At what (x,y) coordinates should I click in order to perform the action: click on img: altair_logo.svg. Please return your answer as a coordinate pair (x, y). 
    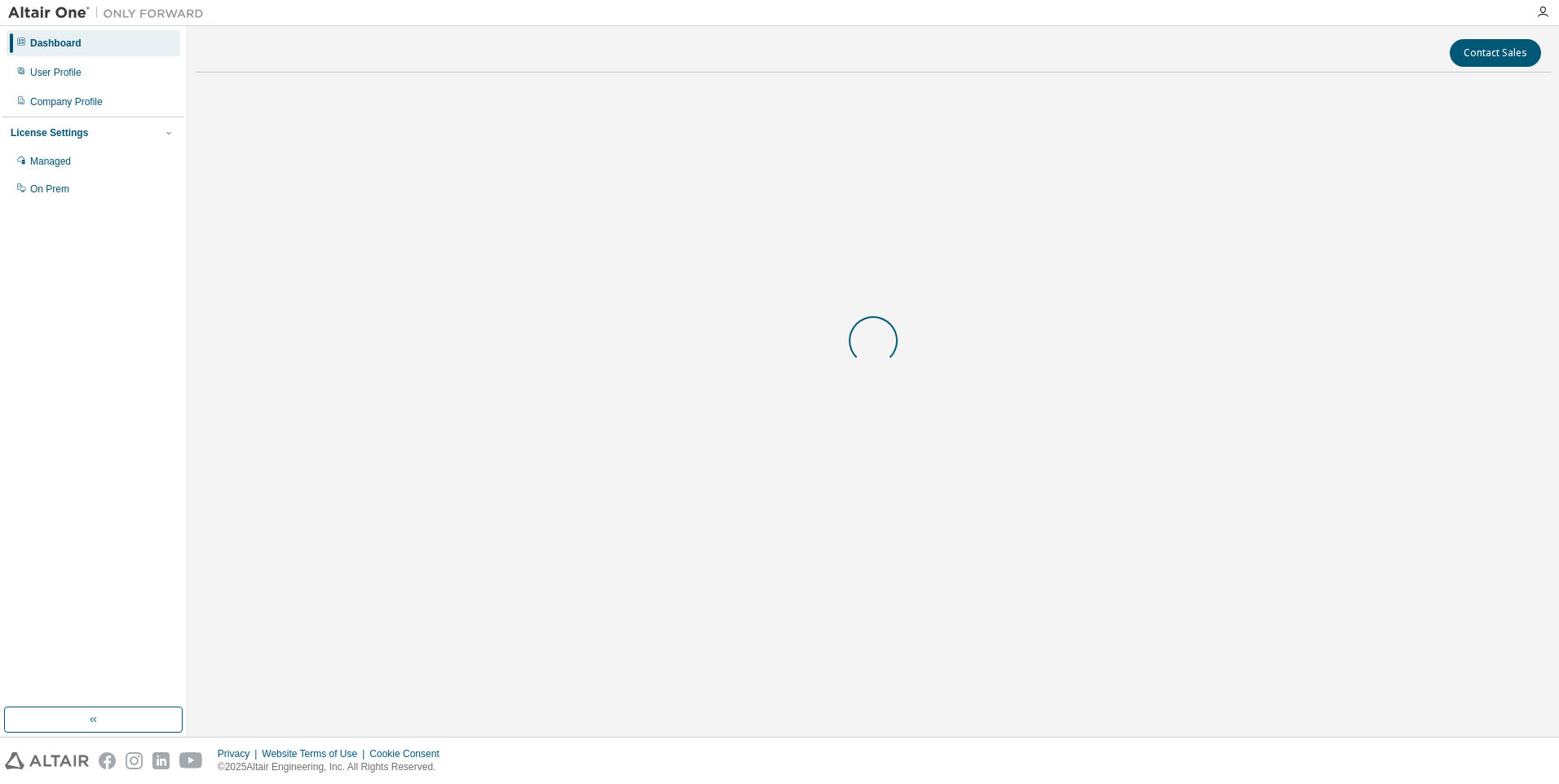
    Looking at the image, I should click on (47, 760).